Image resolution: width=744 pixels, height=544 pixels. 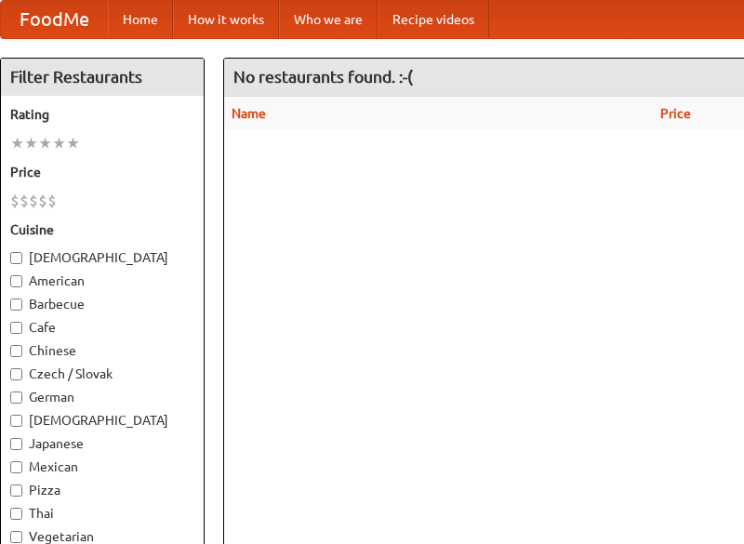 What do you see at coordinates (16, 397) in the screenshot?
I see `input: German` at bounding box center [16, 397].